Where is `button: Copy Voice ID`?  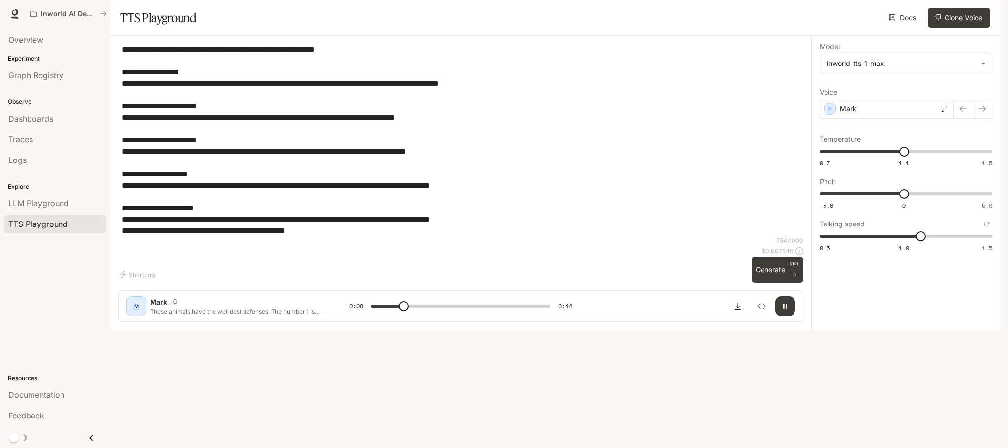
button: Copy Voice ID is located at coordinates (174, 302).